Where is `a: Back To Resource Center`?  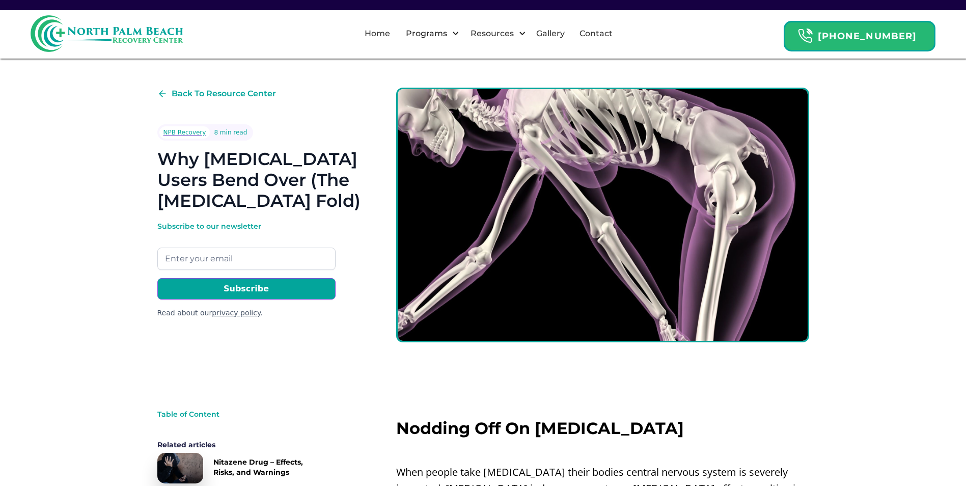
a: Back To Resource Center is located at coordinates (216, 94).